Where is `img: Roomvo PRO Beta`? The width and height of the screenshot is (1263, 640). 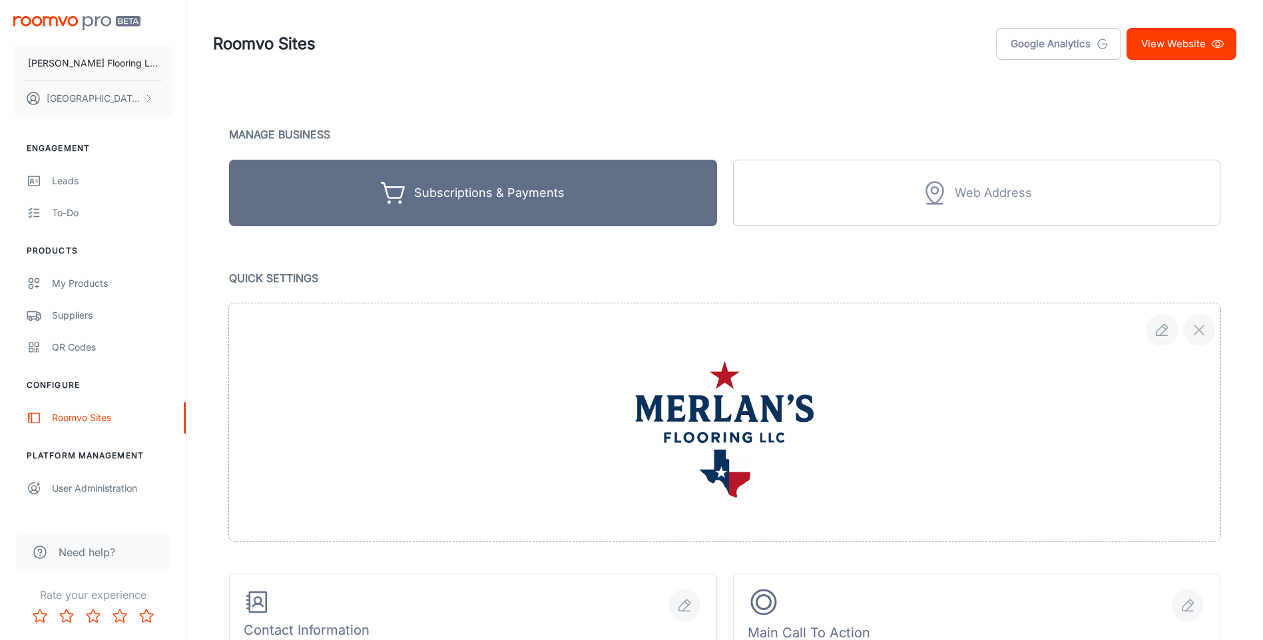 img: Roomvo PRO Beta is located at coordinates (77, 23).